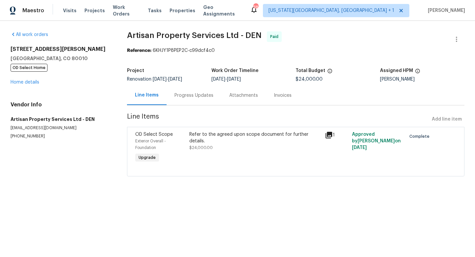 This screenshot has height=257, width=475. I want to click on span: Visits, so click(70, 11).